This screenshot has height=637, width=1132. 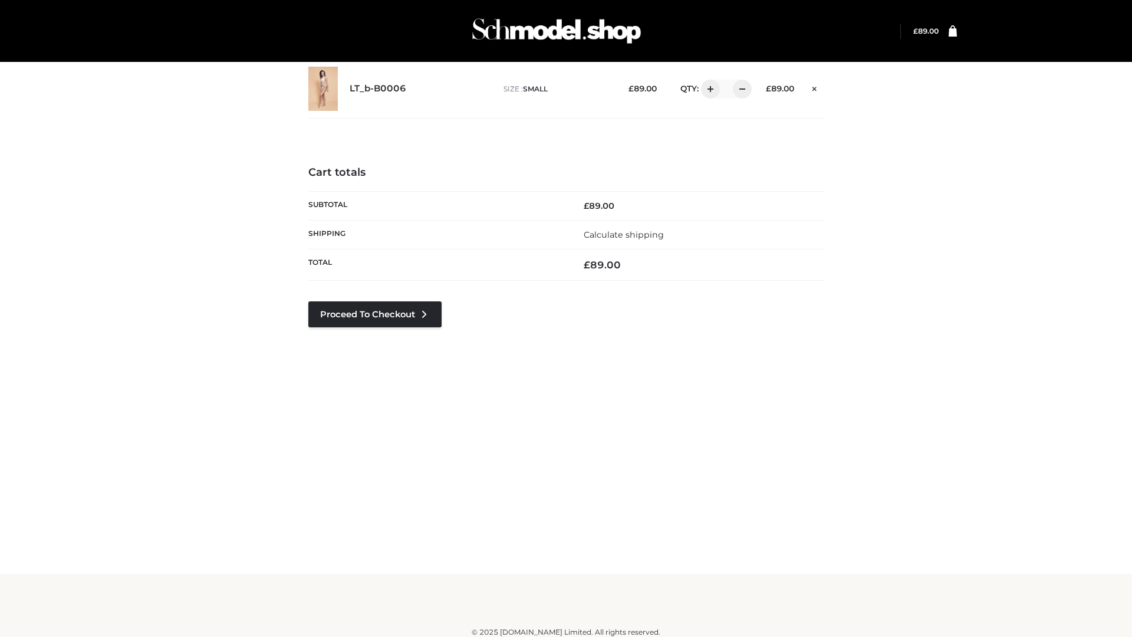 I want to click on th: Shipping, so click(x=437, y=234).